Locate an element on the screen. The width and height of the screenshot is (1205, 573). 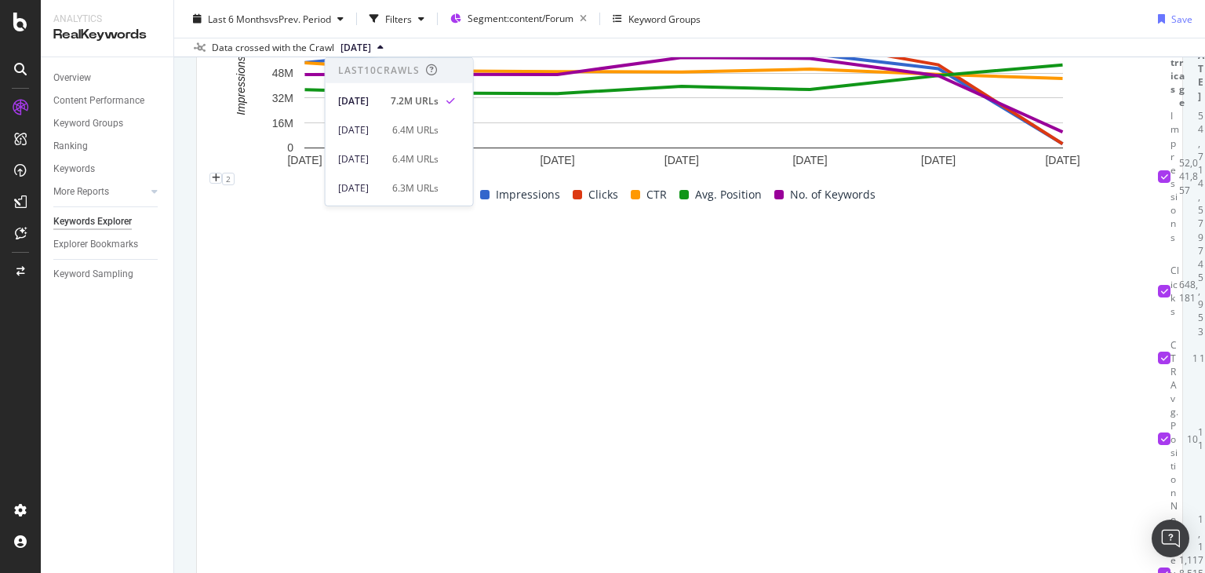
div: Last 10 Crawls is located at coordinates (379, 70).